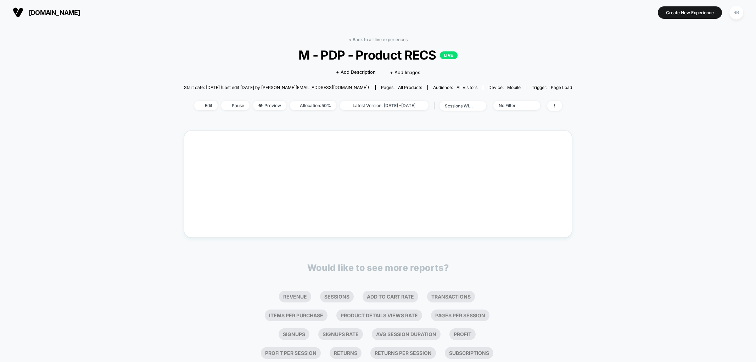 This screenshot has width=756, height=362. Describe the element at coordinates (460, 315) in the screenshot. I see `li: Pages Per Session` at that location.